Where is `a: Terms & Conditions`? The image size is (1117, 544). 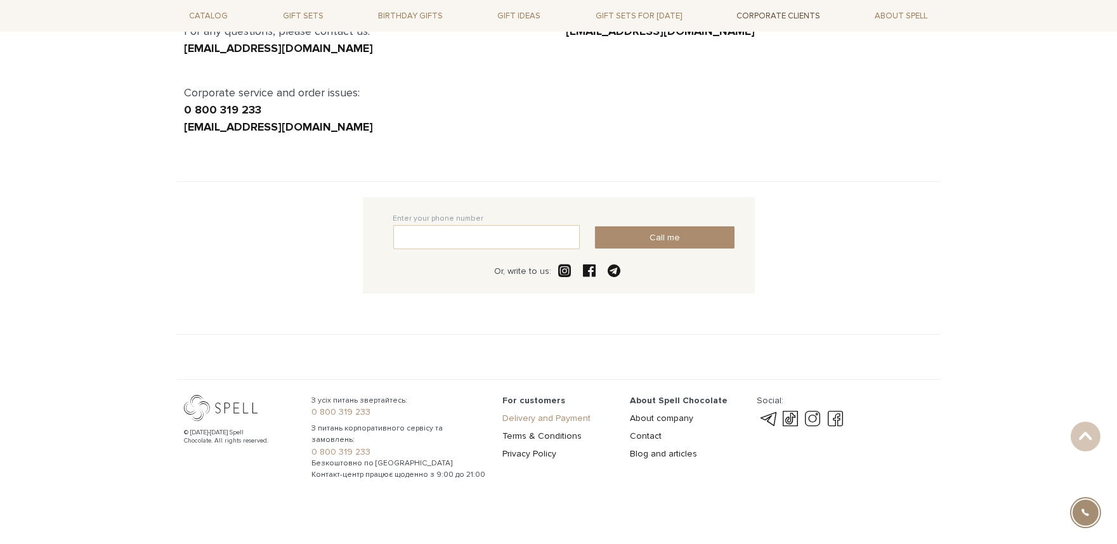 a: Terms & Conditions is located at coordinates (542, 436).